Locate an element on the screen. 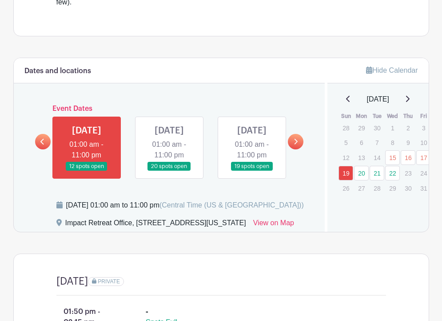  p: 6 is located at coordinates (361, 143).